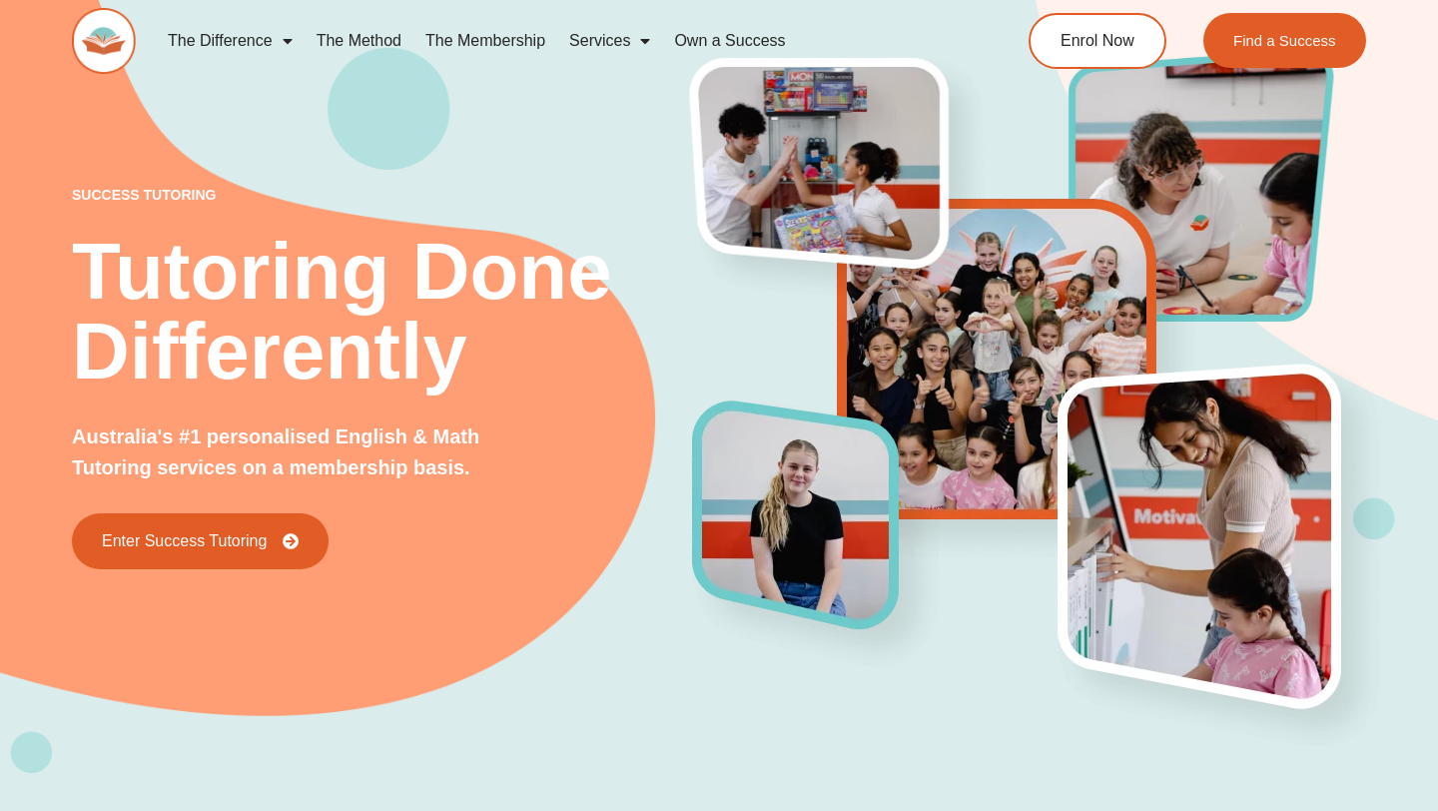 This screenshot has width=1438, height=811. Describe the element at coordinates (1284, 40) in the screenshot. I see `a: Find a Success` at that location.